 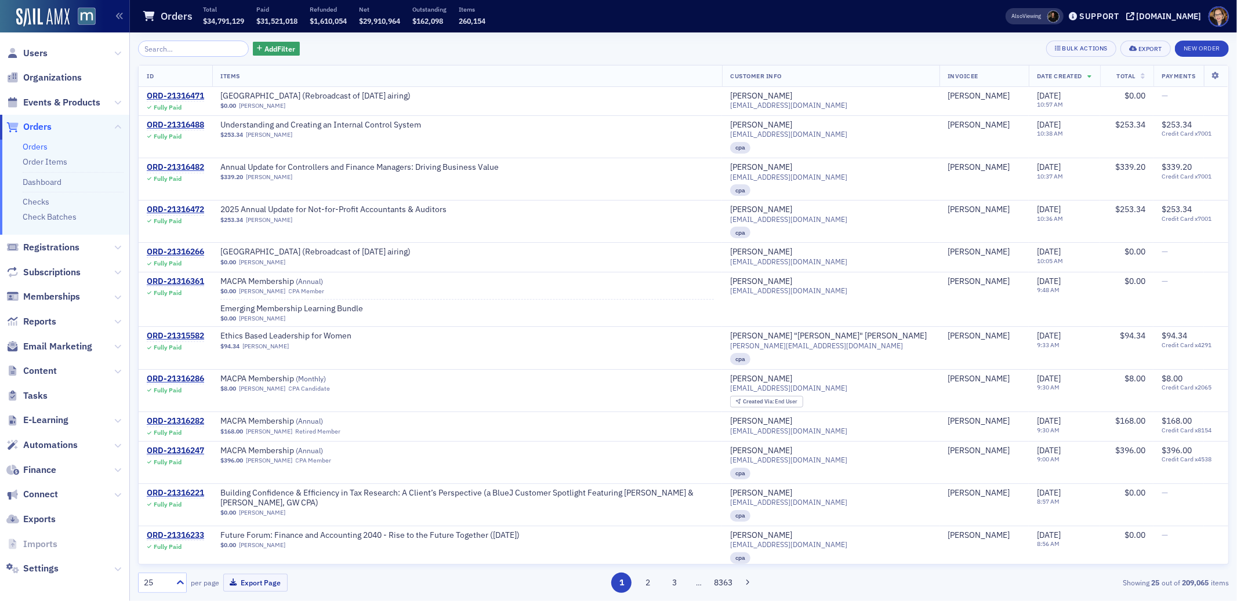 What do you see at coordinates (52, 297) in the screenshot?
I see `span: Memberships` at bounding box center [52, 297].